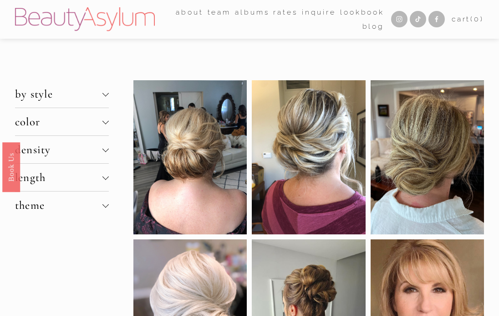 The width and height of the screenshot is (499, 316). Describe the element at coordinates (400, 19) in the screenshot. I see `a: Instagram` at that location.